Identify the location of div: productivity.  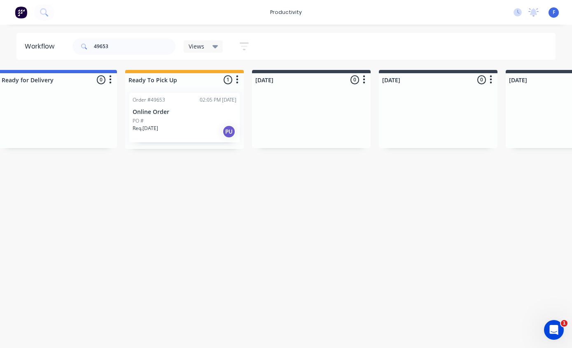
(286, 12).